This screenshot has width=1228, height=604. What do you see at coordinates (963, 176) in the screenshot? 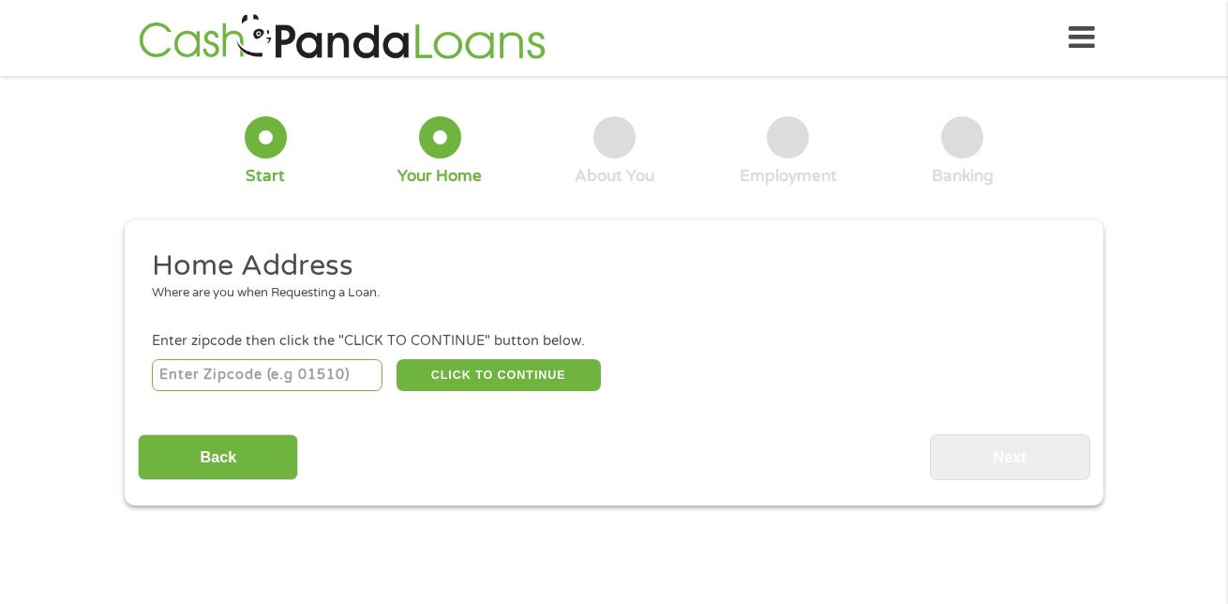
I see `div: Banking` at bounding box center [963, 176].